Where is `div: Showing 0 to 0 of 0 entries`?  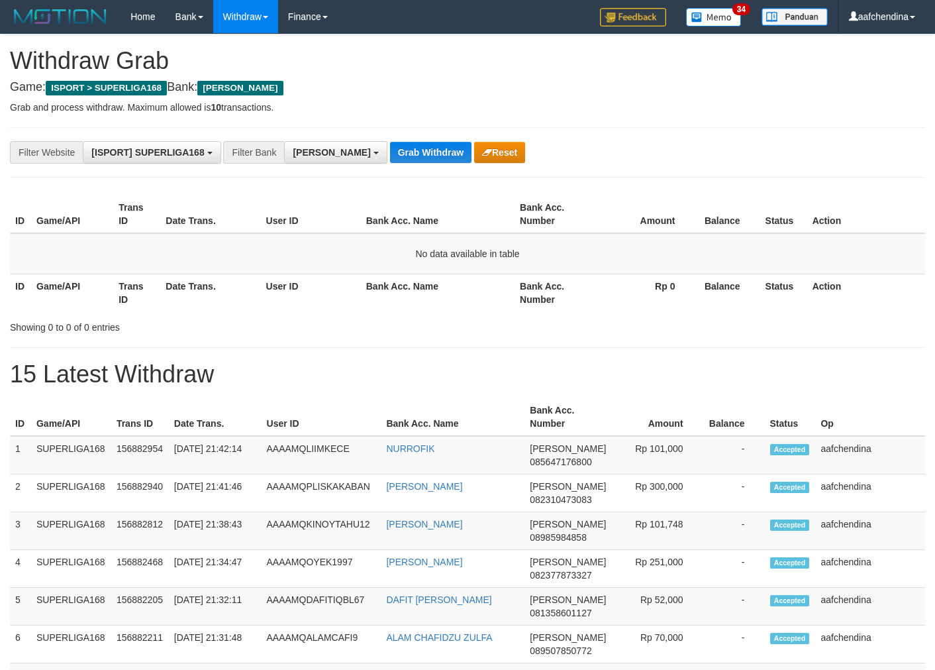 div: Showing 0 to 0 of 0 entries is located at coordinates (195, 325).